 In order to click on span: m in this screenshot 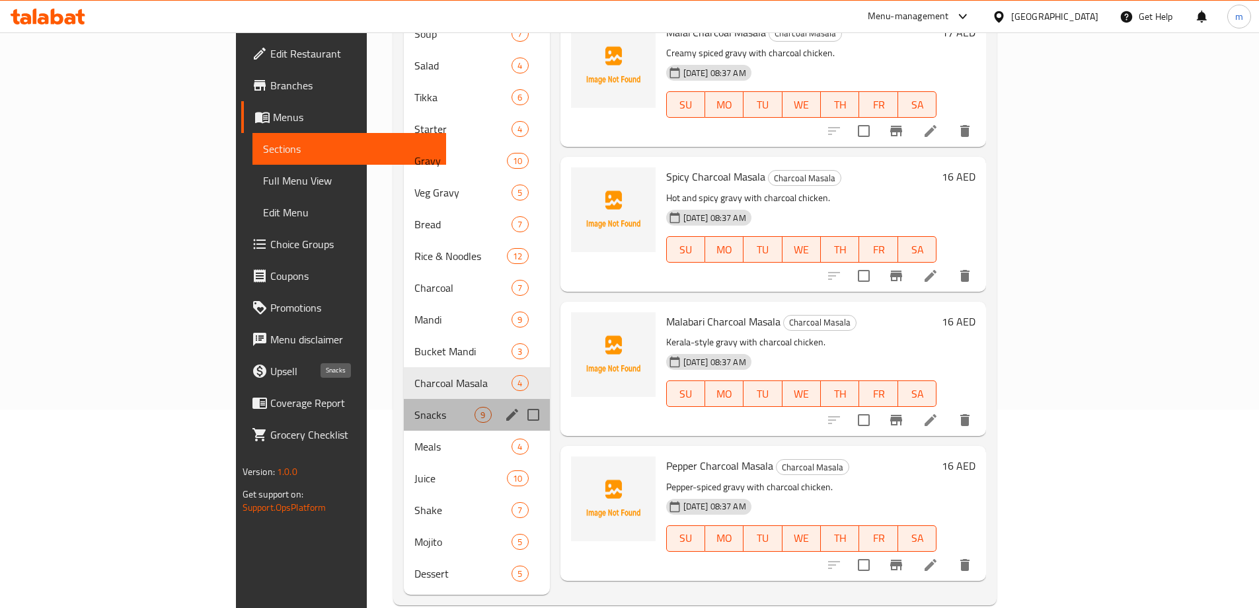, I will do `click(1240, 17)`.